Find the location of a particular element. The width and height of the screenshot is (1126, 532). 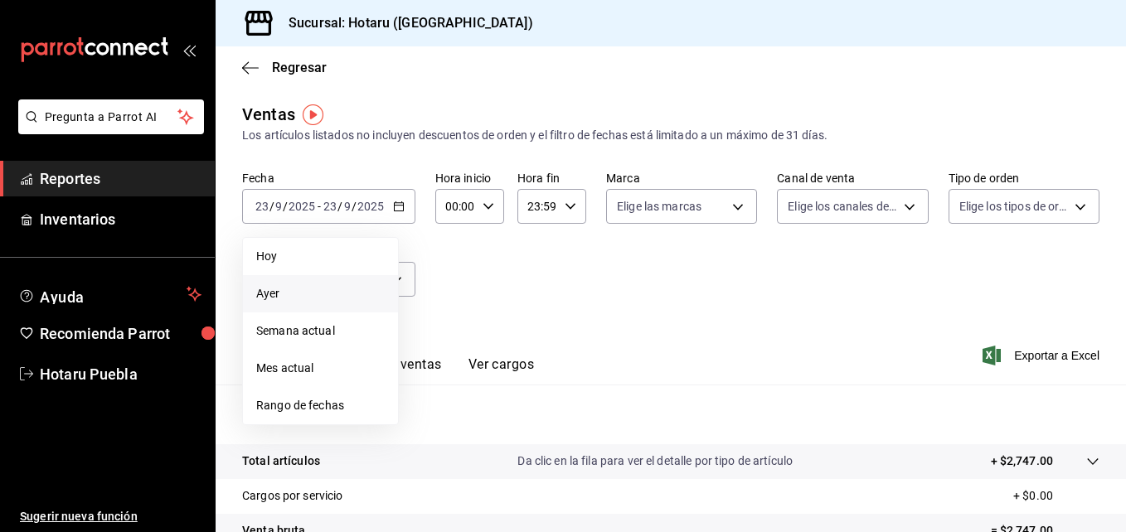

label: Fecha is located at coordinates (328, 178).